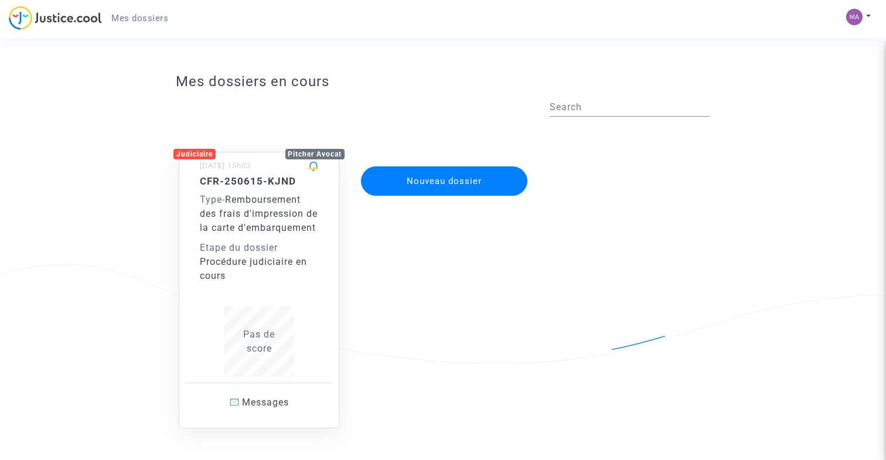  I want to click on div: Procédure judiciaire en cours, so click(259, 269).